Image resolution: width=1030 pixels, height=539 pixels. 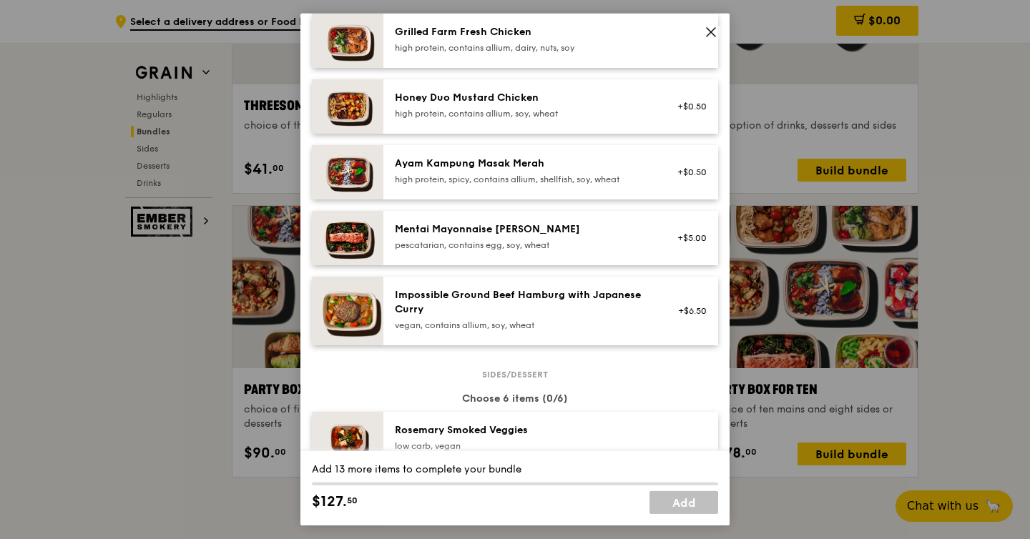 What do you see at coordinates (523, 114) in the screenshot?
I see `div: high protein, contains allium, soy, wheat` at bounding box center [523, 114].